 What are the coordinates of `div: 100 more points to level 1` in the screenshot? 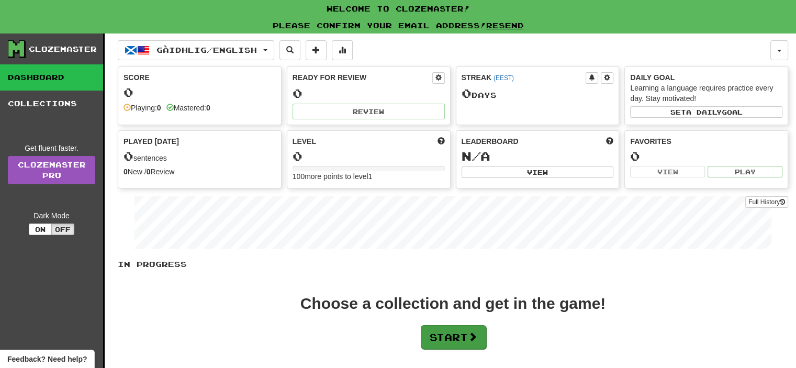 It's located at (369, 176).